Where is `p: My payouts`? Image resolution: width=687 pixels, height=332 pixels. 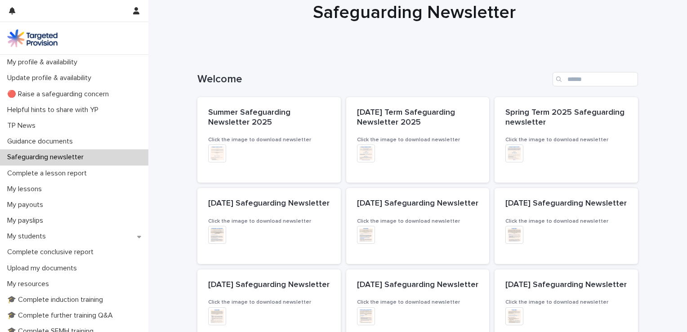 p: My payouts is located at coordinates (27, 205).